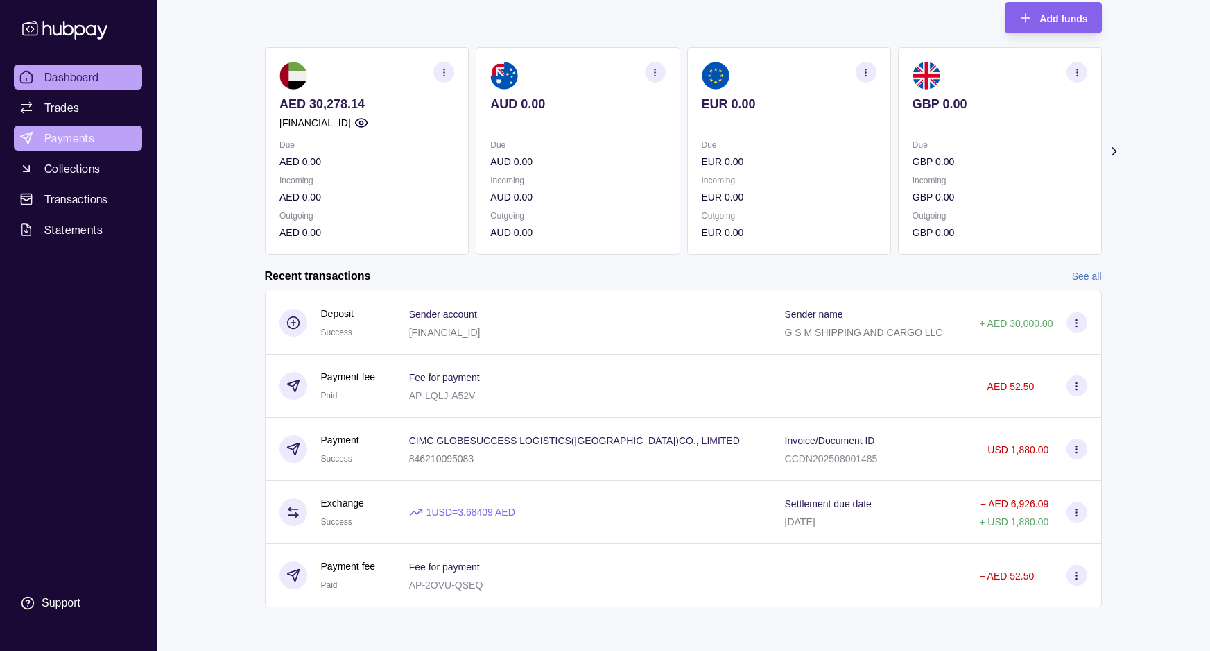  Describe the element at coordinates (318, 276) in the screenshot. I see `h2: Recent transactions` at that location.